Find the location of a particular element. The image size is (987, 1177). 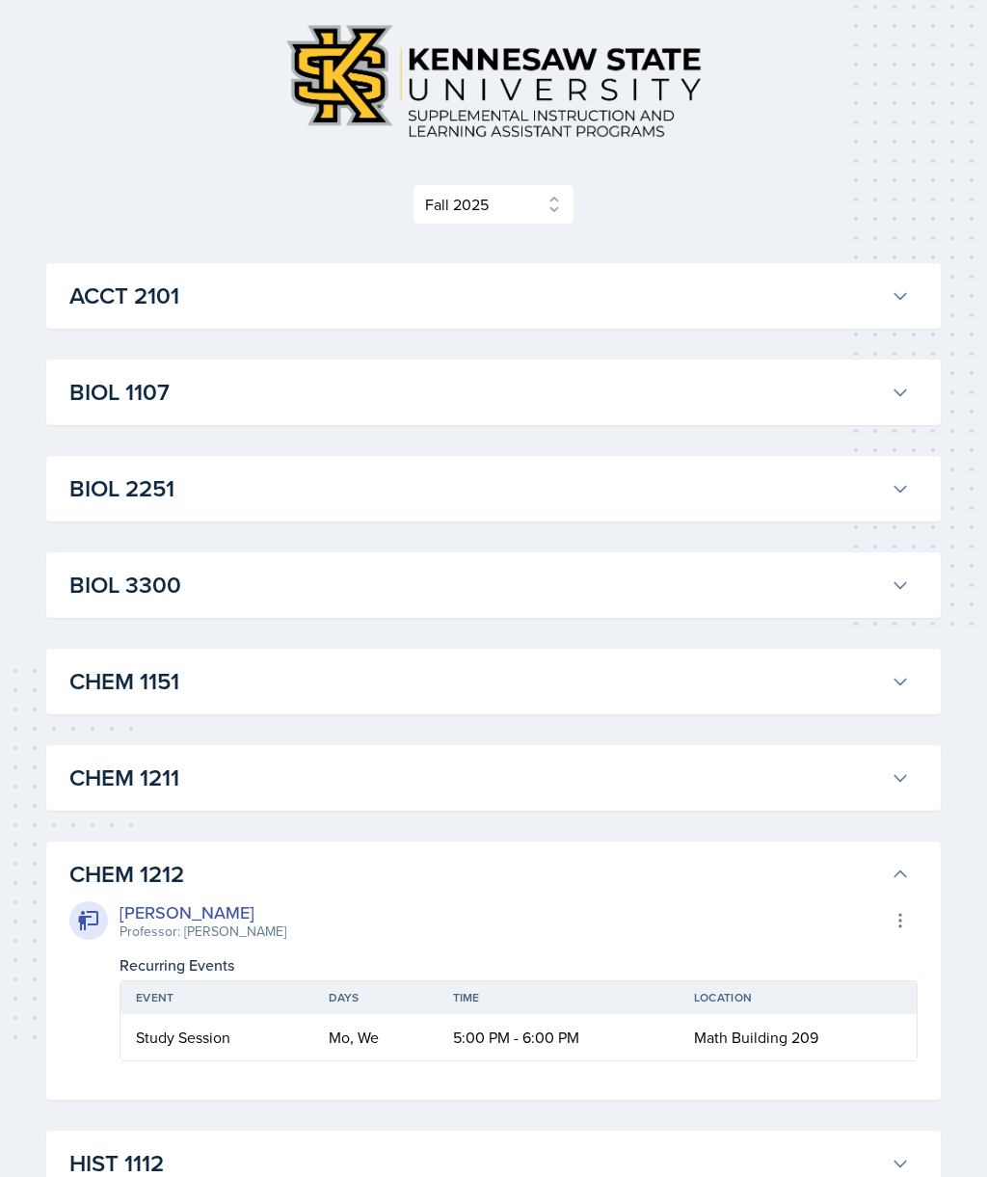

th: Location is located at coordinates (797, 998).